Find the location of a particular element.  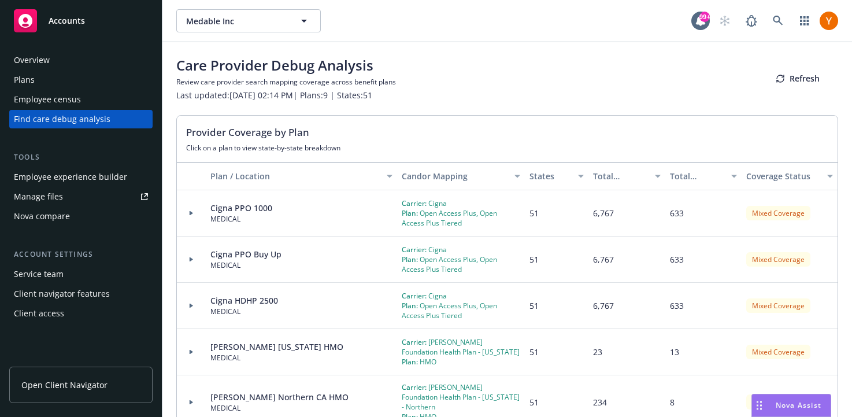

div: Overview is located at coordinates (32, 60).